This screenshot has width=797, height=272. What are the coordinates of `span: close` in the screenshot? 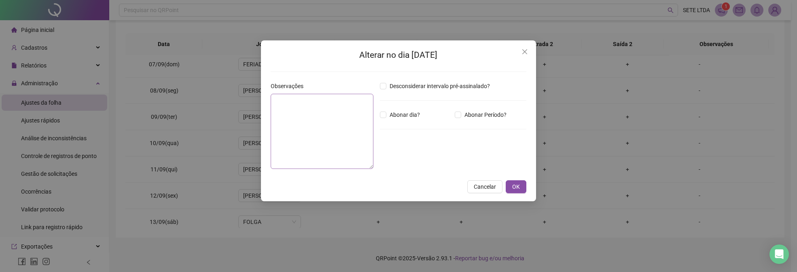 It's located at (525, 52).